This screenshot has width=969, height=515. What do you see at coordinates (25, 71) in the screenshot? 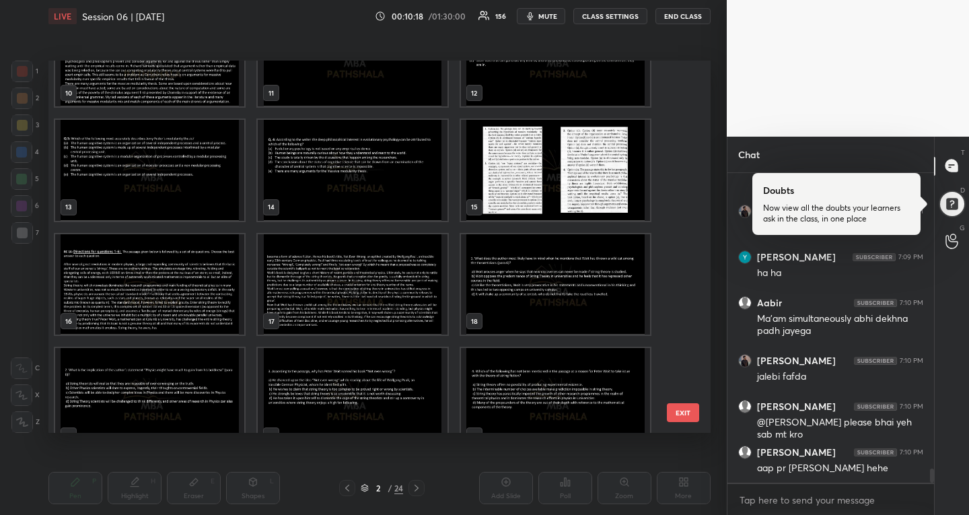
I see `div: 1` at bounding box center [25, 71].